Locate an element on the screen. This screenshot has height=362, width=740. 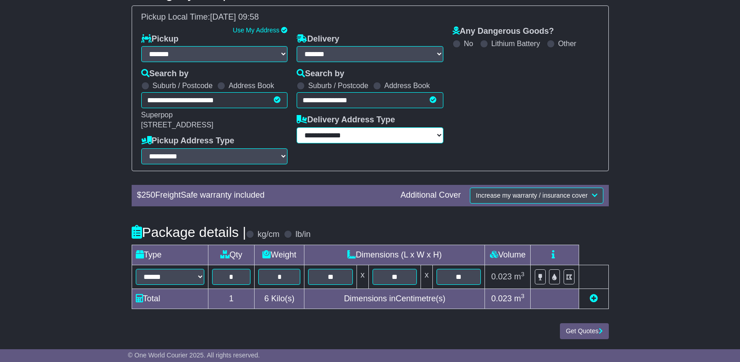
label: No is located at coordinates (468, 43).